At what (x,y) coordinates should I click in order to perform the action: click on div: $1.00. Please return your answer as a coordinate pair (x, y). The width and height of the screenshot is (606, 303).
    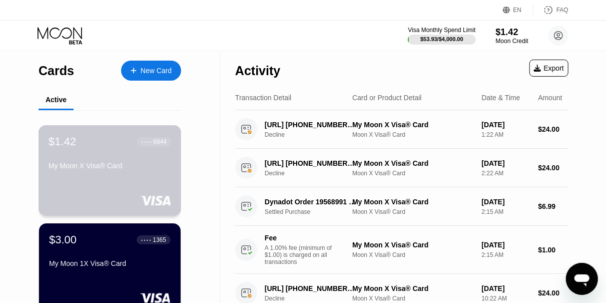
    Looking at the image, I should click on (553, 250).